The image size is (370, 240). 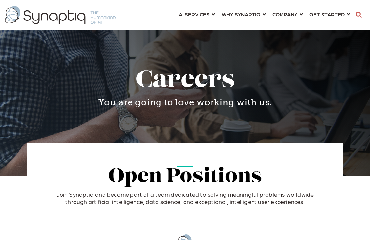 What do you see at coordinates (185, 177) in the screenshot?
I see `h2: Open Positions` at bounding box center [185, 177].